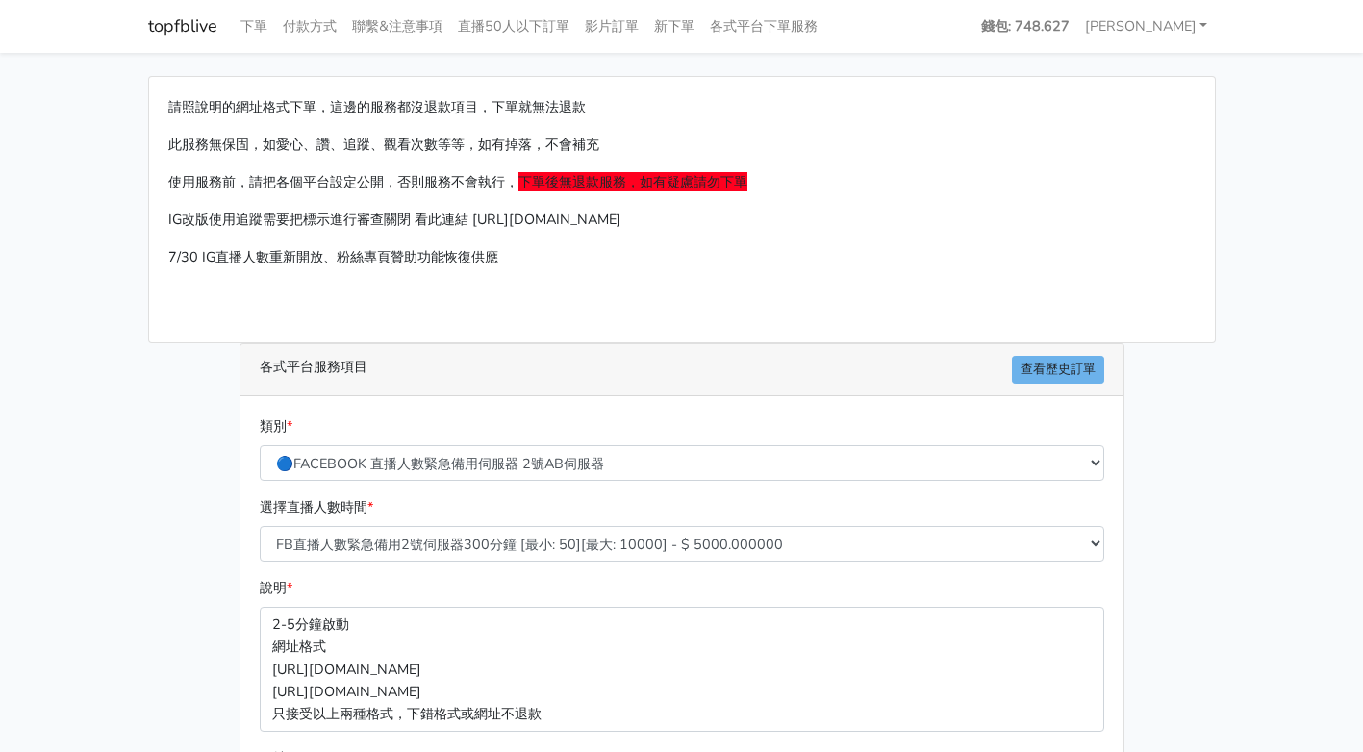 This screenshot has height=752, width=1363. What do you see at coordinates (276, 426) in the screenshot?
I see `label: 類別` at bounding box center [276, 426].